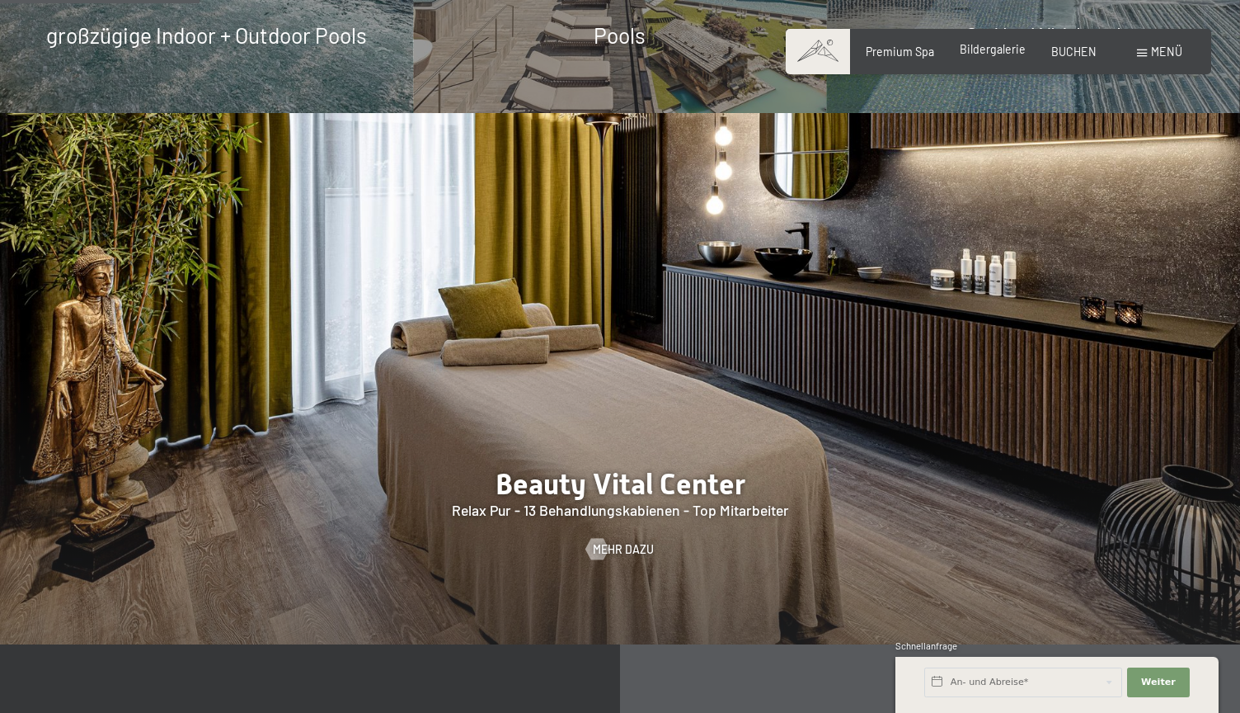  I want to click on span: große Hot Whirlpools, so click(1033, 35).